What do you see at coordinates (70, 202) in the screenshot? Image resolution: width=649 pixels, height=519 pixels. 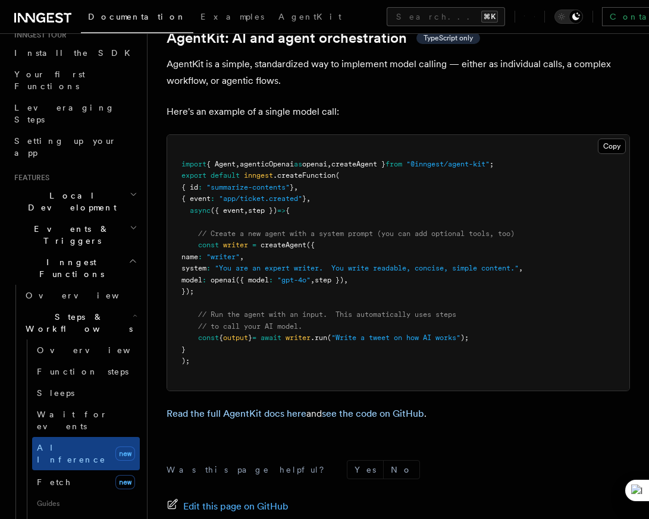 I see `span: Local Development` at bounding box center [70, 202].